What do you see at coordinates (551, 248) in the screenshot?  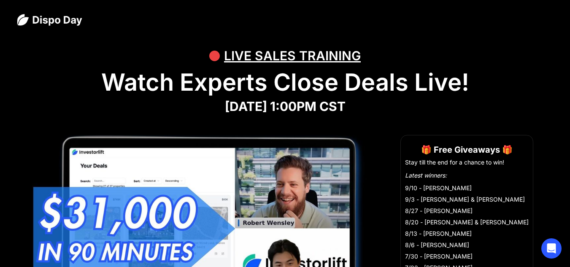 I see `div: Open Intercom Messenger` at bounding box center [551, 248].